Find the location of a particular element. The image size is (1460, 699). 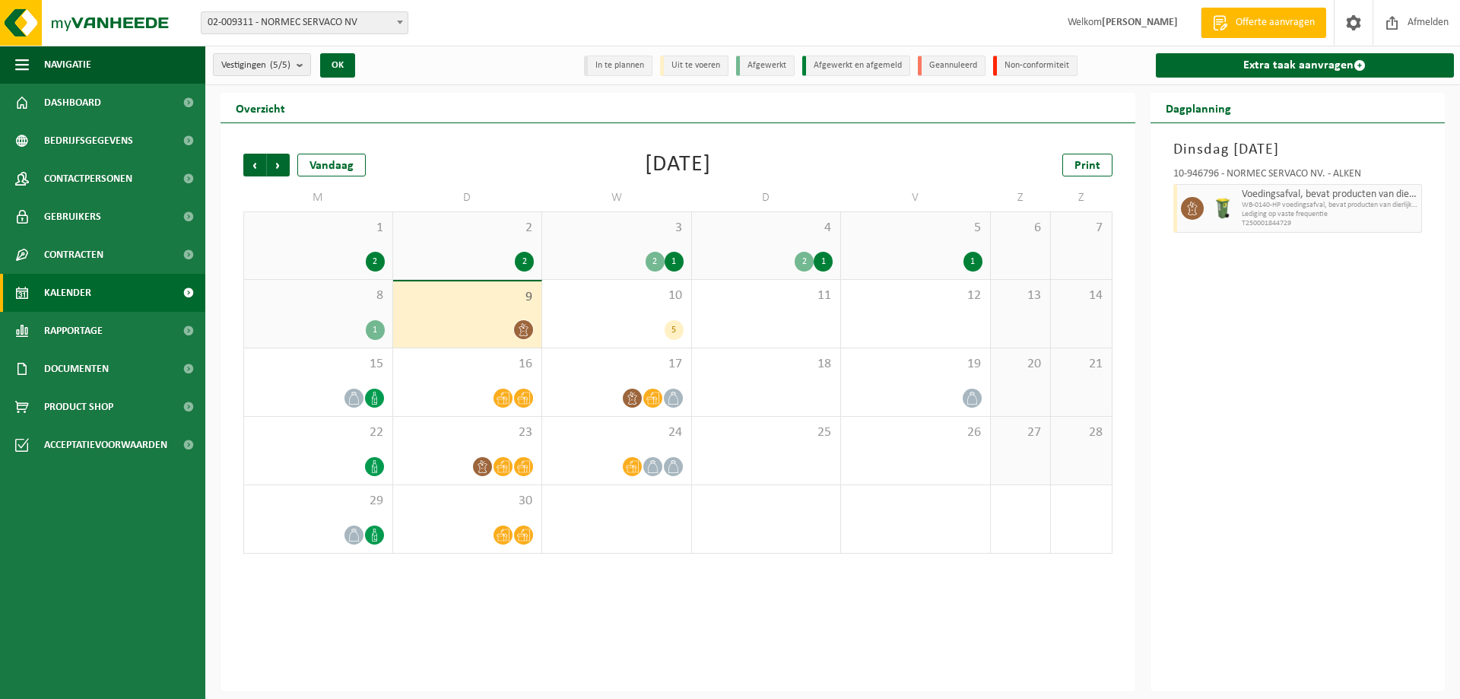

li: Afgewerkt en afgemeld is located at coordinates (856, 65).